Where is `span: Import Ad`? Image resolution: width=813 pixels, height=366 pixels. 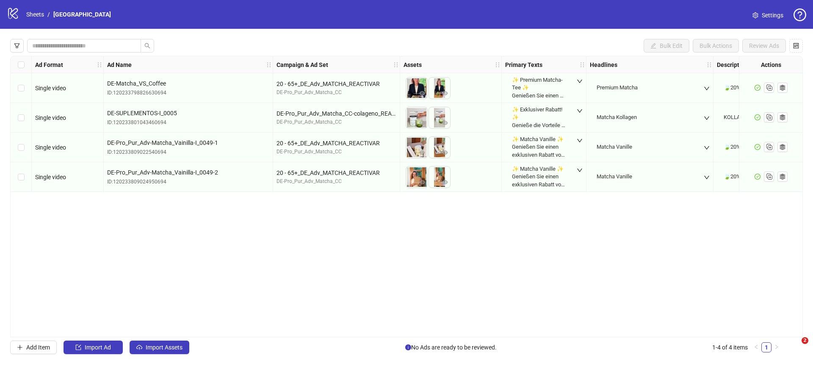
span: Import Ad is located at coordinates (98, 347).